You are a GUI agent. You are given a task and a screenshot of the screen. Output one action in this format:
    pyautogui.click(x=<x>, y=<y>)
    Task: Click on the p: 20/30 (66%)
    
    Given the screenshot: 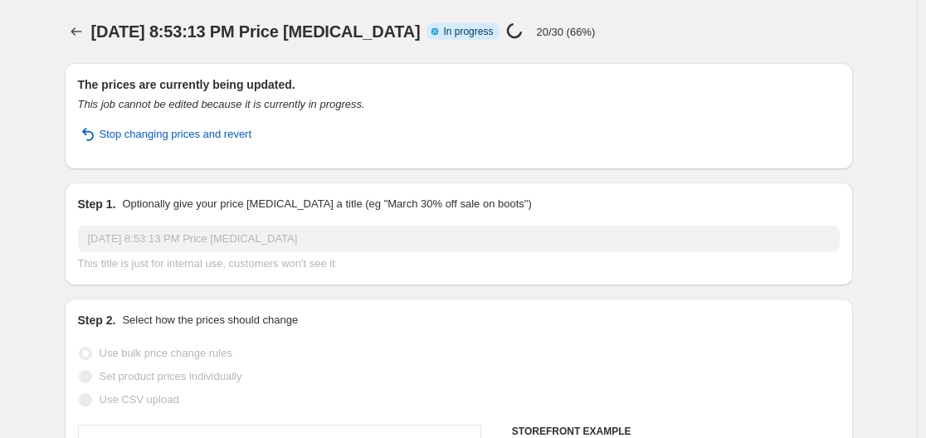 What is the action you would take?
    pyautogui.click(x=565, y=32)
    